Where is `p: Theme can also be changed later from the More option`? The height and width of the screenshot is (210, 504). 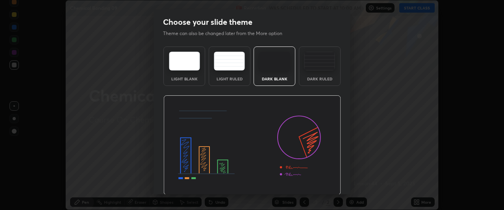
p: Theme can also be changed later from the More option is located at coordinates (227, 33).